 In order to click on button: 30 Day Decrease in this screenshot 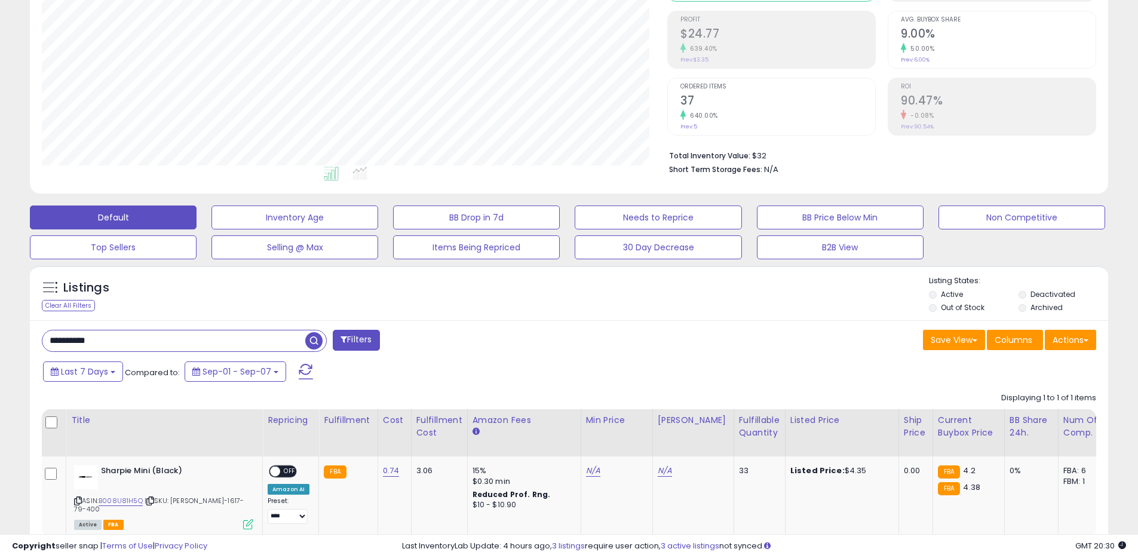, I will do `click(658, 247)`.